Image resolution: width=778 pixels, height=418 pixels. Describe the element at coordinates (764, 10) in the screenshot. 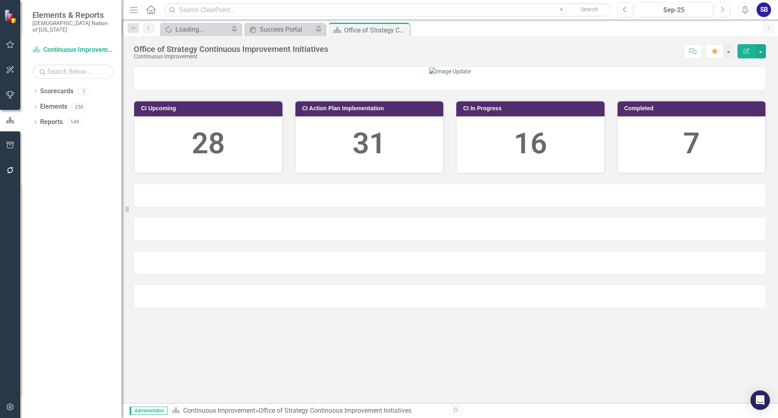

I see `div: SB` at that location.